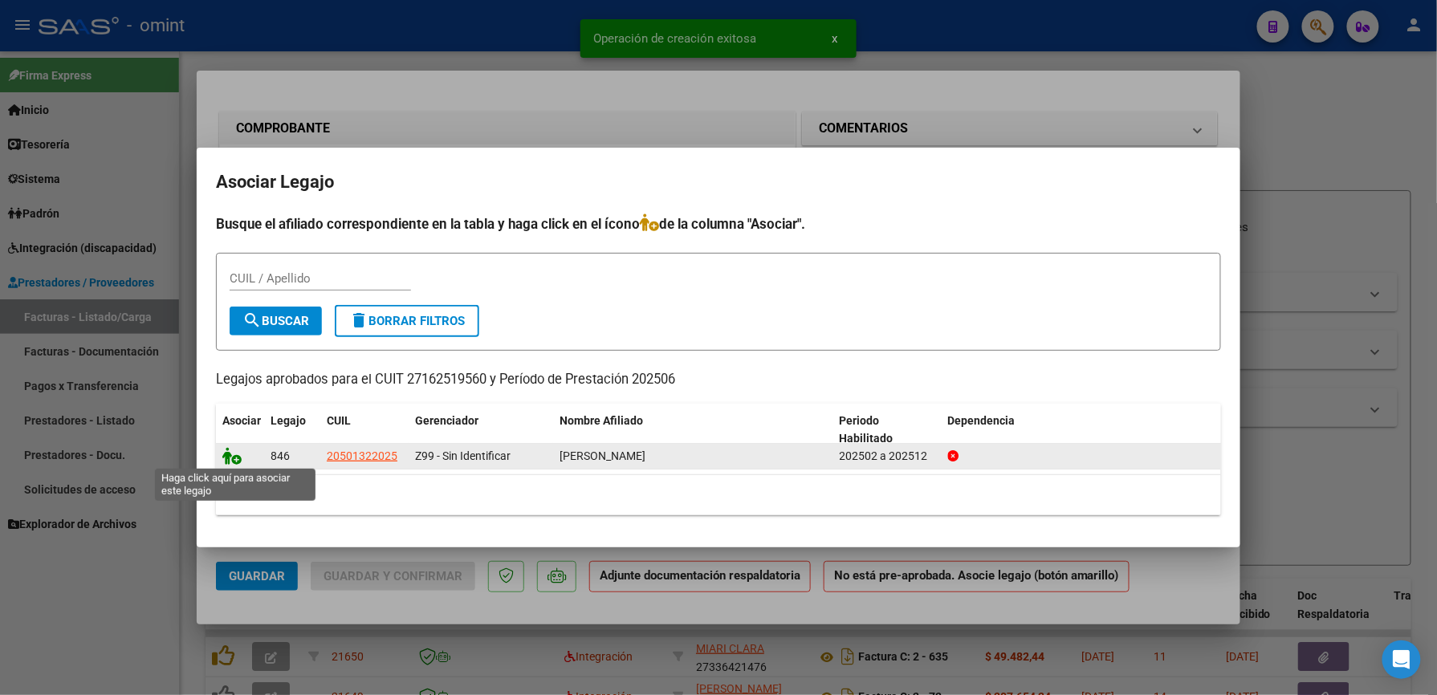 The width and height of the screenshot is (1437, 695). What do you see at coordinates (601, 421) in the screenshot?
I see `span: Nombre Afiliado` at bounding box center [601, 421].